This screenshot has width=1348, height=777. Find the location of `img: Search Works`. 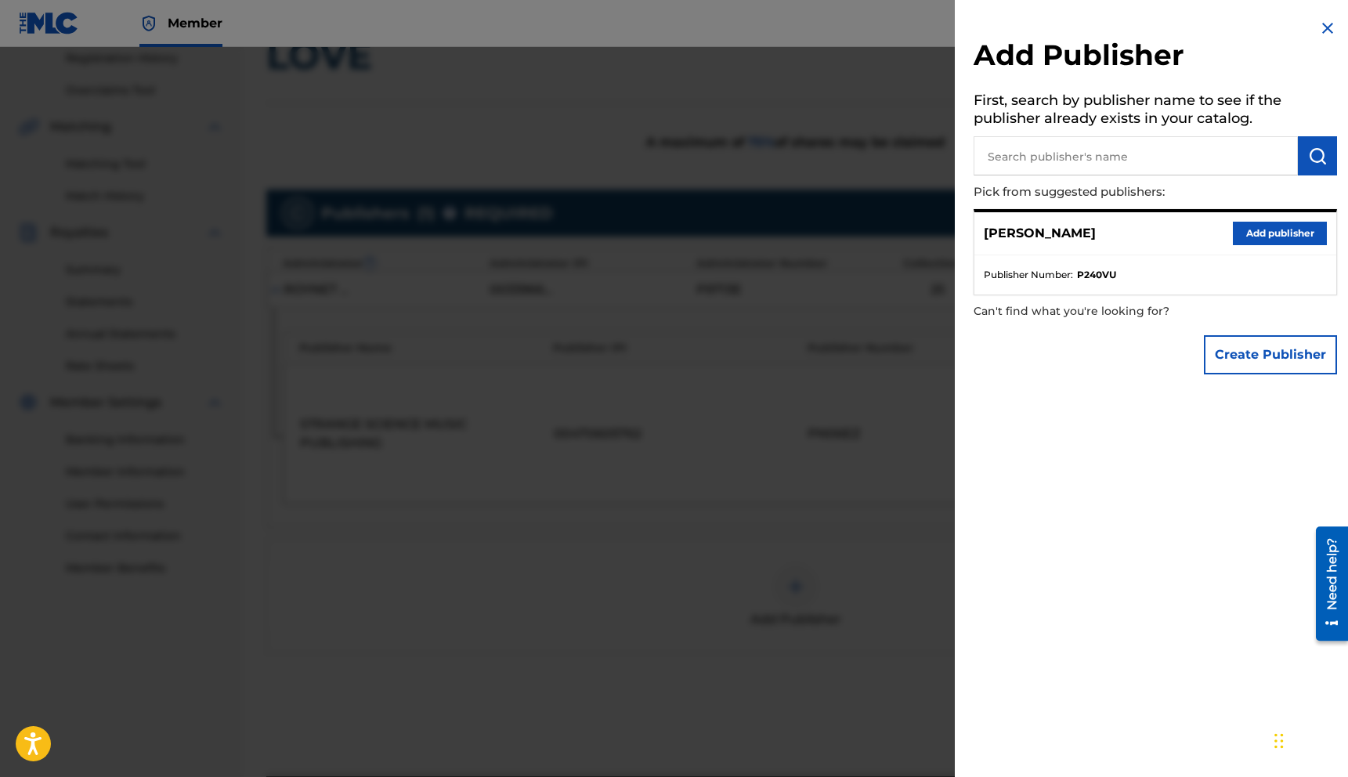

img: Search Works is located at coordinates (1317, 156).